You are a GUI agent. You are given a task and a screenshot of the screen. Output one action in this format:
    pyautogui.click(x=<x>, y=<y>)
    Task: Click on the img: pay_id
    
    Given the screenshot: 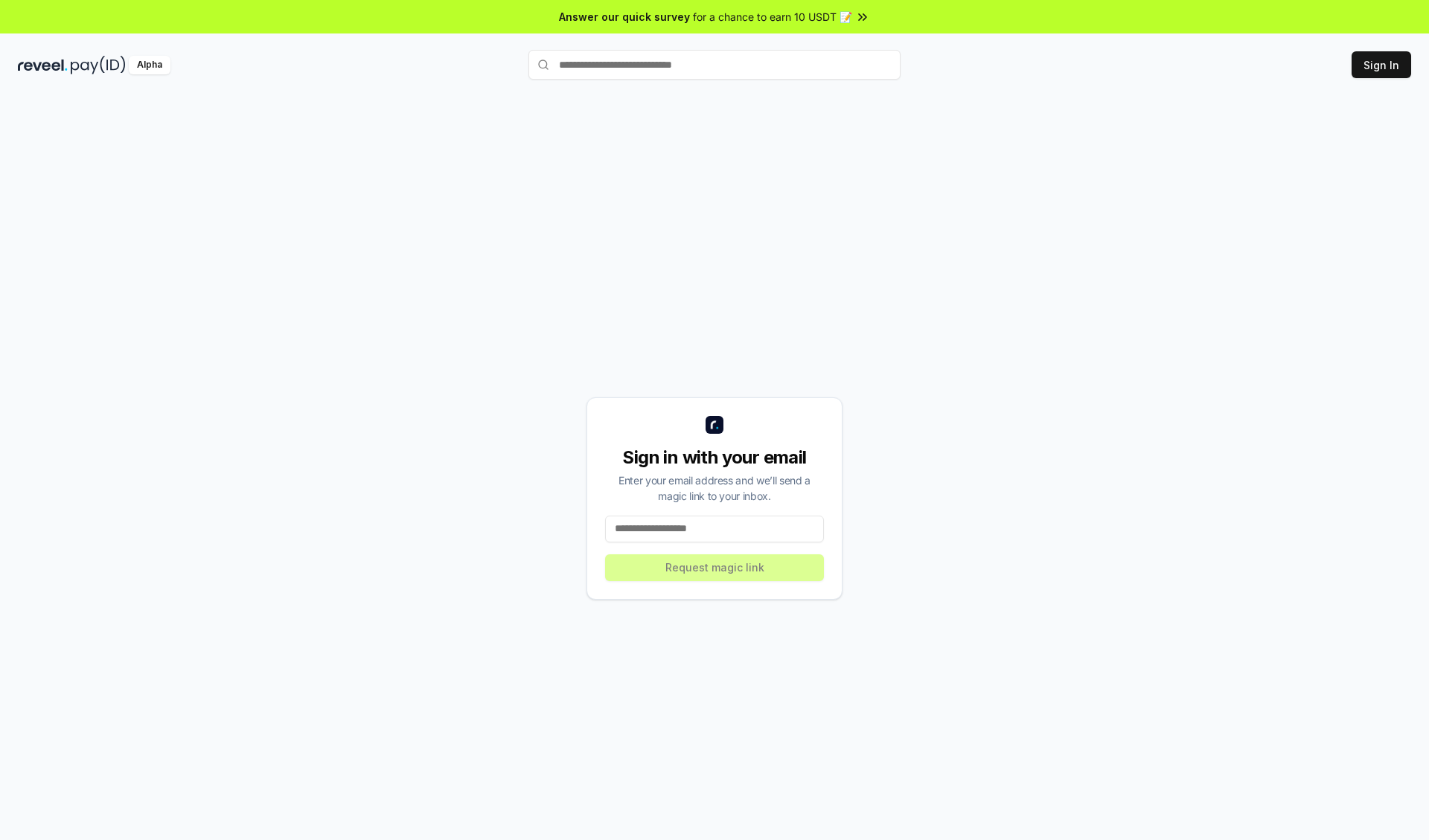 What is the action you would take?
    pyautogui.click(x=98, y=65)
    